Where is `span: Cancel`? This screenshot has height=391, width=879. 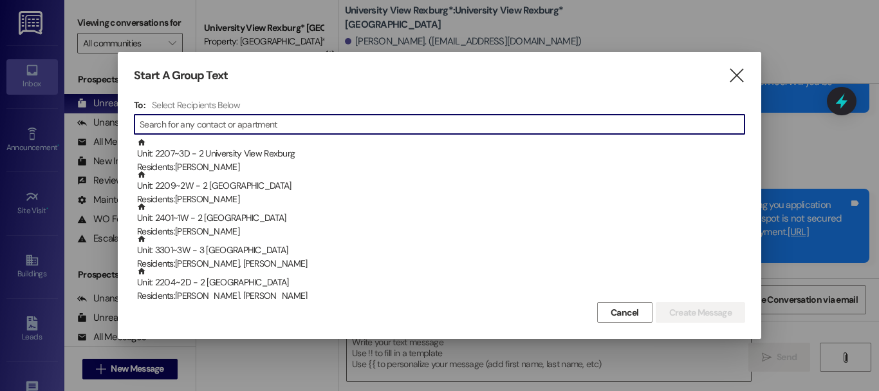
span: Cancel is located at coordinates (625, 312).